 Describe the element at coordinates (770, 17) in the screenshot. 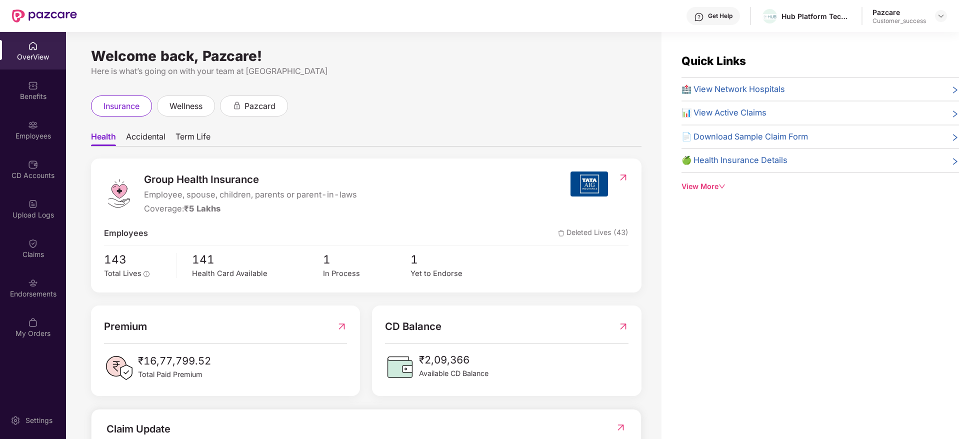

I see `img: hub_logo_light.png` at that location.